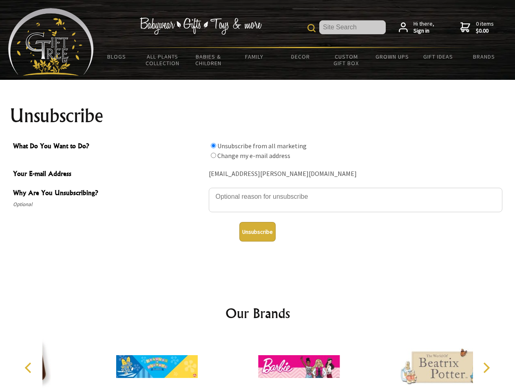  Describe the element at coordinates (486, 368) in the screenshot. I see `button: Next` at that location.